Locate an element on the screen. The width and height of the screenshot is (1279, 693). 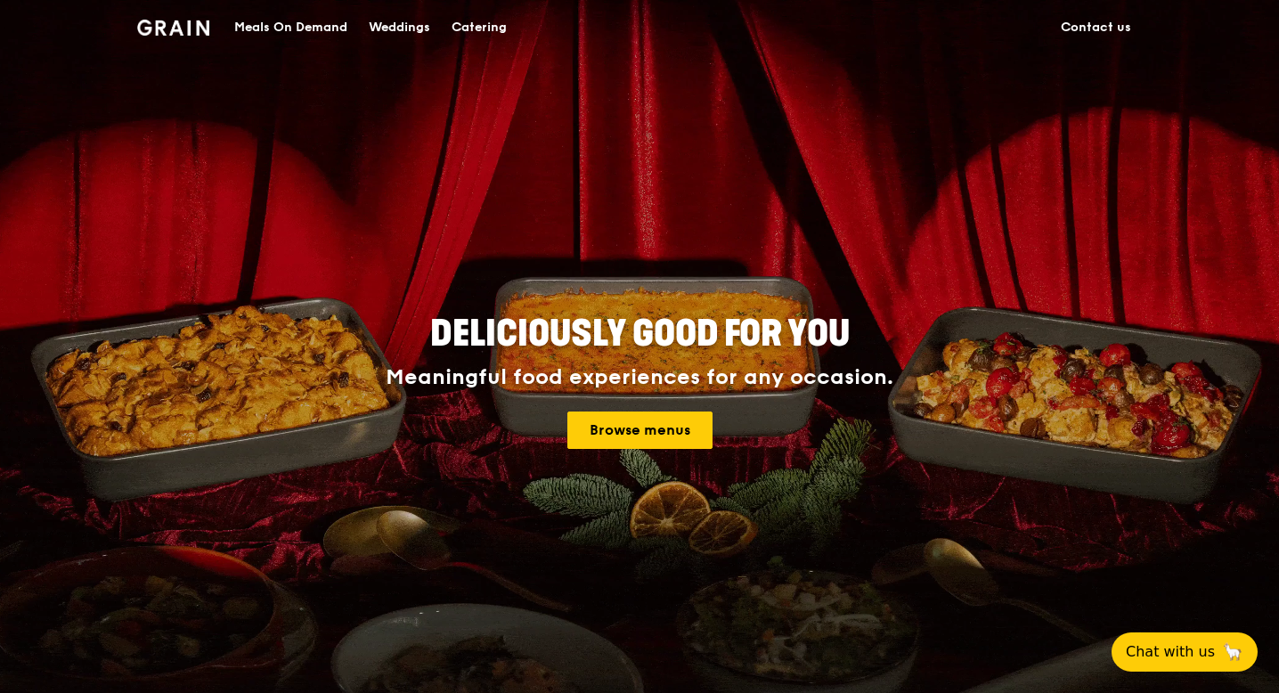
span: Chat with us is located at coordinates (1170, 652).